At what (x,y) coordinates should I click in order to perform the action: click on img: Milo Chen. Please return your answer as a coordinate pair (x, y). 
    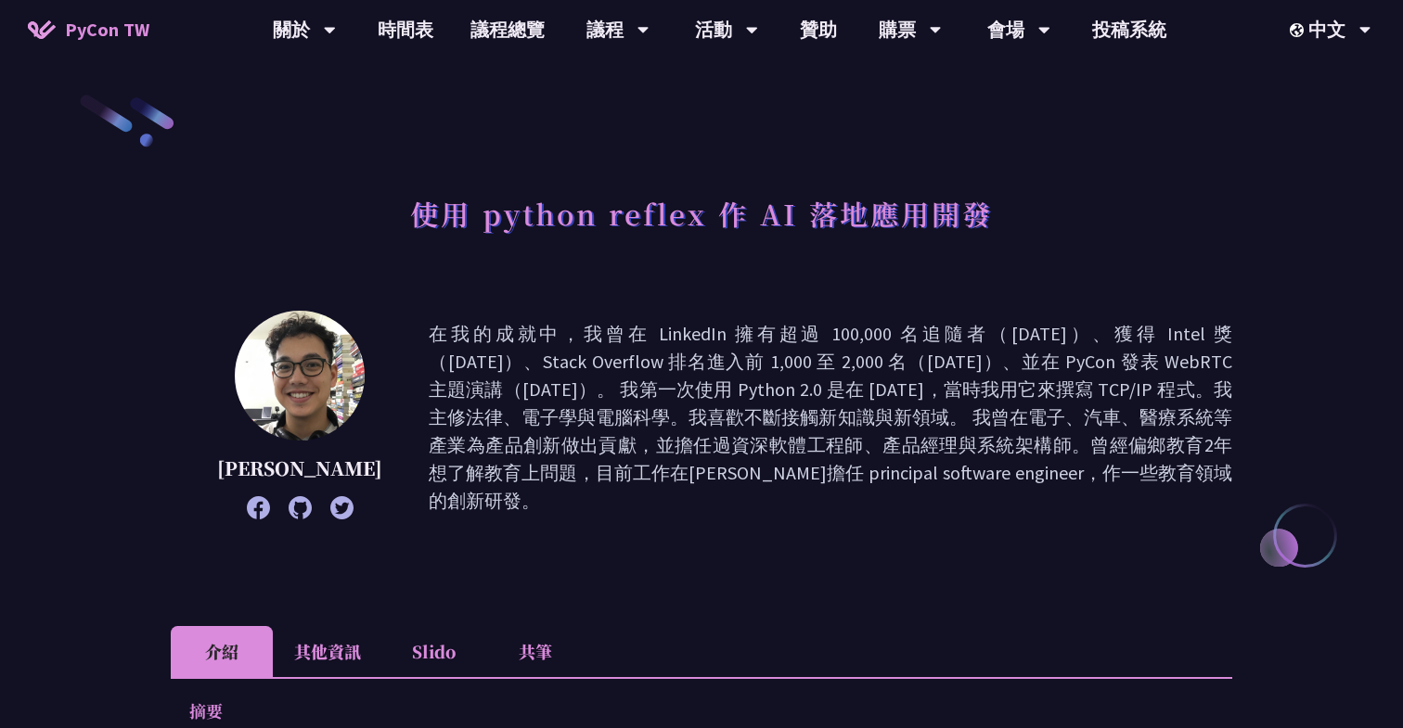
    Looking at the image, I should click on (300, 376).